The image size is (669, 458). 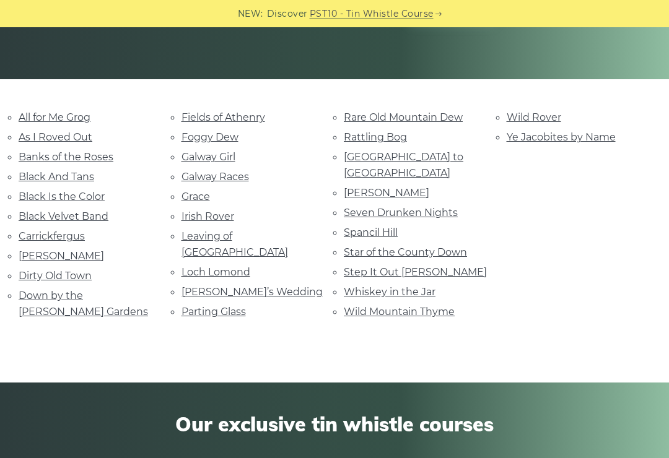 What do you see at coordinates (63, 216) in the screenshot?
I see `a: Black Velvet Band` at bounding box center [63, 216].